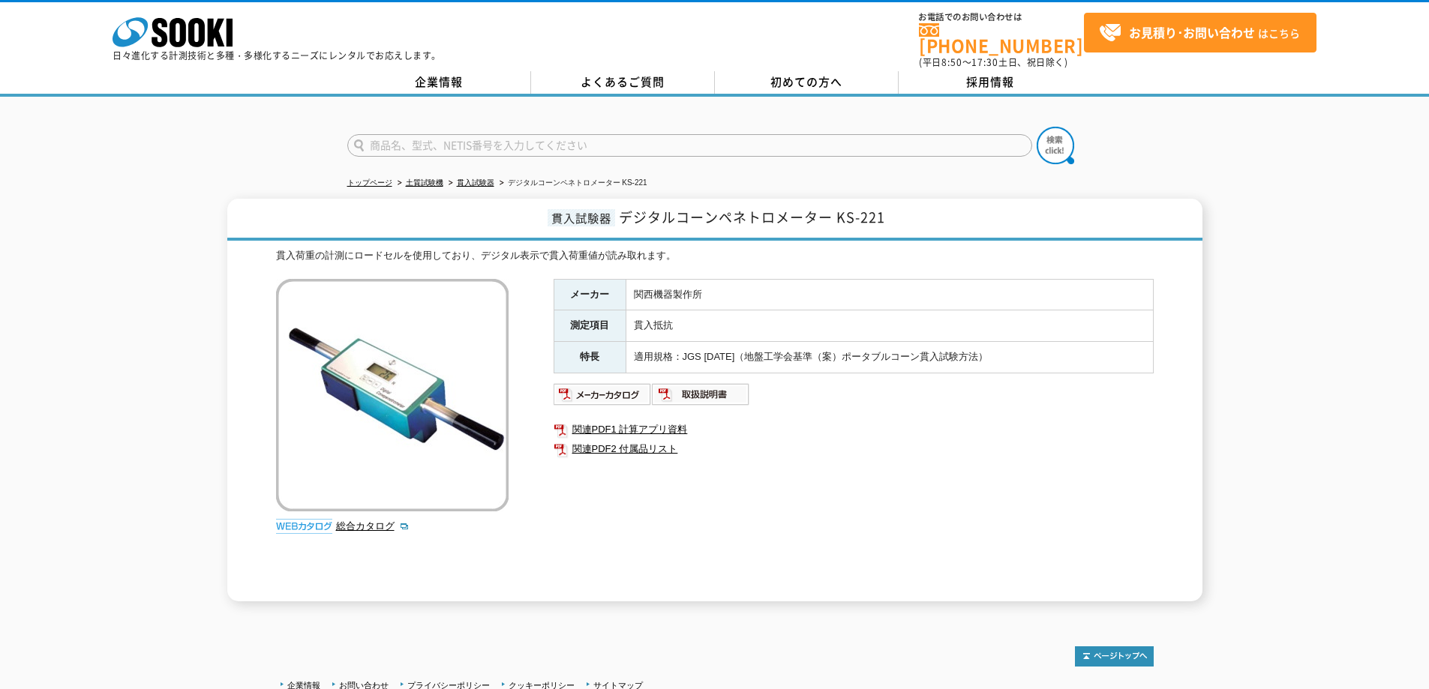  I want to click on span: 初めての方へ, so click(807, 82).